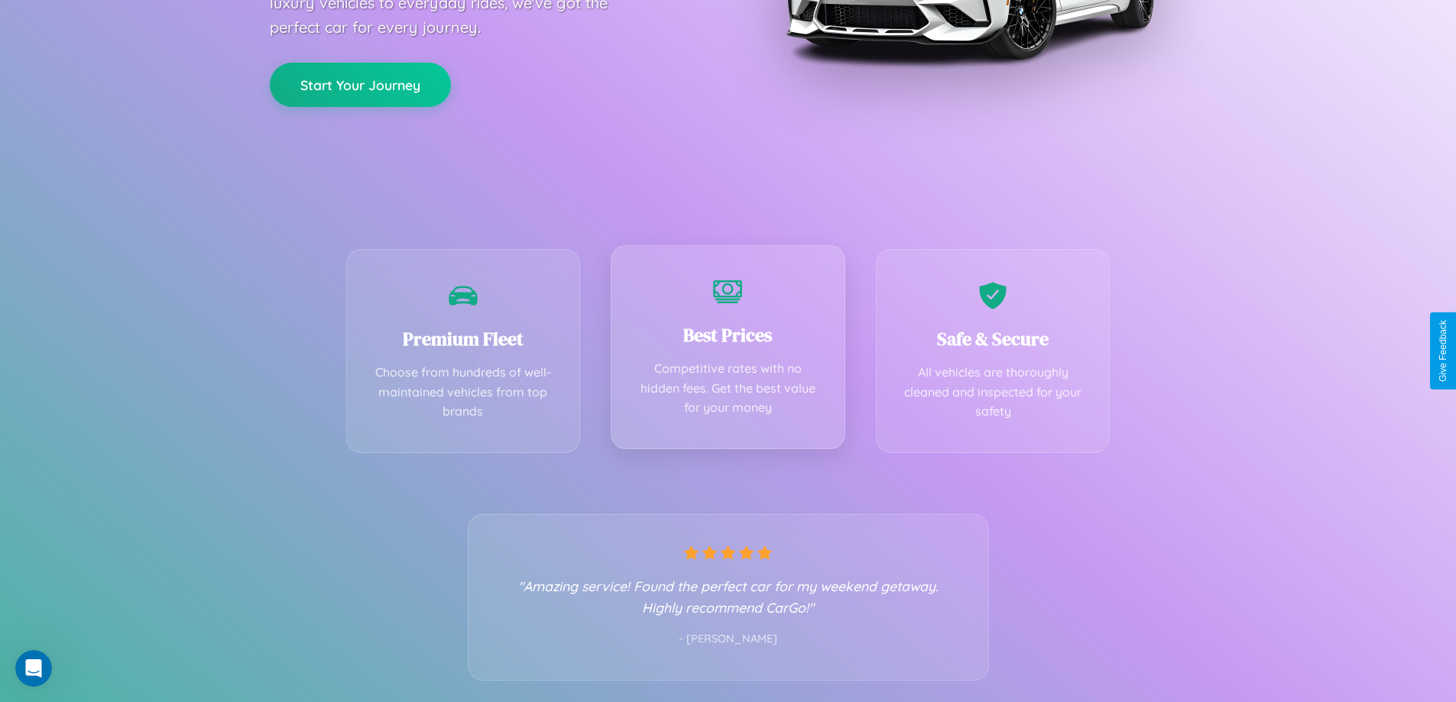 The width and height of the screenshot is (1456, 702). What do you see at coordinates (463, 339) in the screenshot?
I see `h3: Premium Fleet` at bounding box center [463, 339].